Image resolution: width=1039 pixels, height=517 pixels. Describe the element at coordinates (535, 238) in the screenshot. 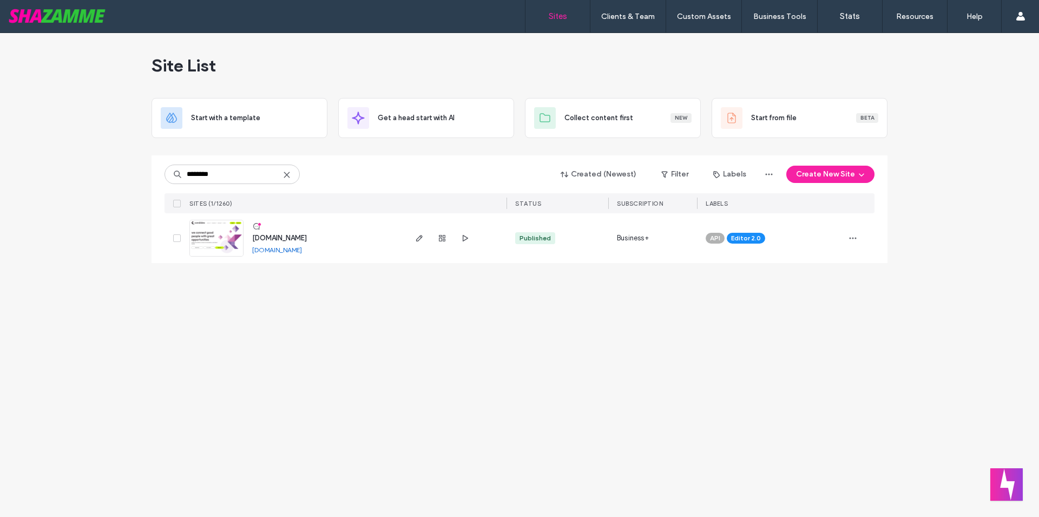

I see `div: Published` at that location.